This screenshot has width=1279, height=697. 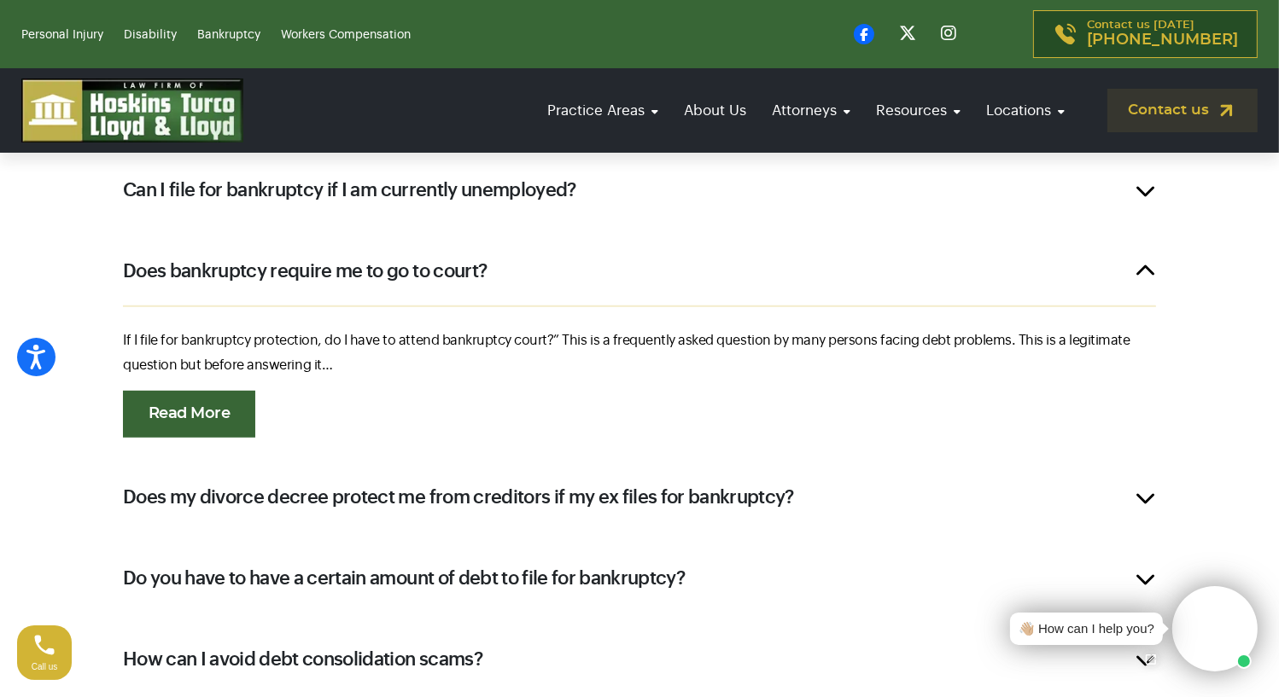 I want to click on a: Read More, so click(x=189, y=414).